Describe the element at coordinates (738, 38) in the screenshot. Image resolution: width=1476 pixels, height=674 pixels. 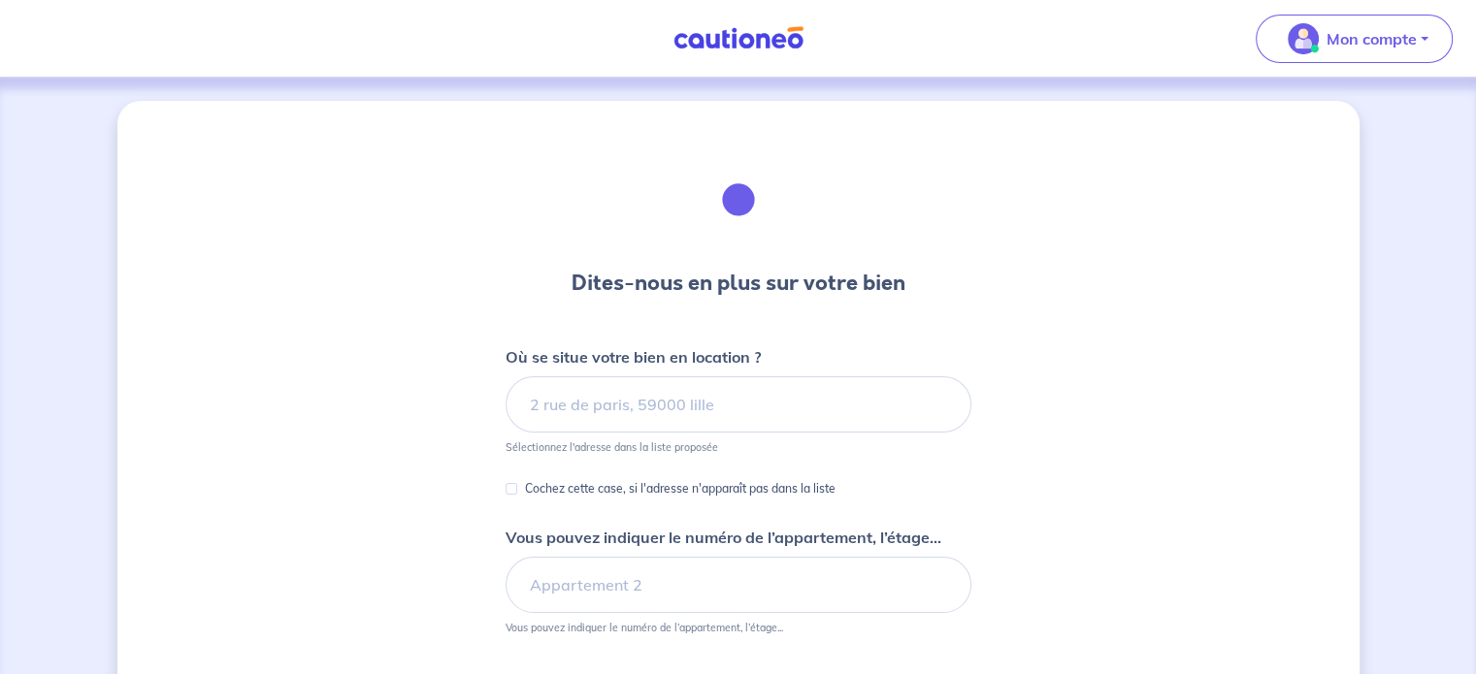
I see `img: Cautioneo` at that location.